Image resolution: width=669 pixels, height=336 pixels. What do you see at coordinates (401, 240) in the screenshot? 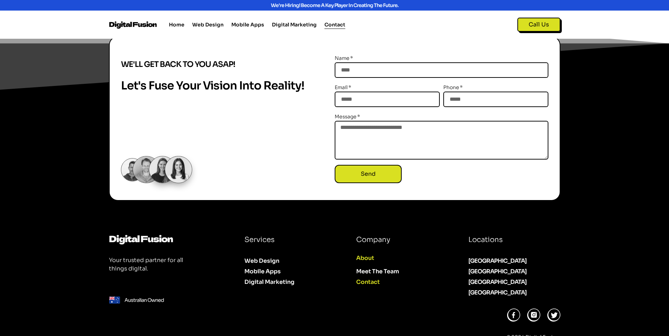
I see `h5: Company` at bounding box center [401, 240].